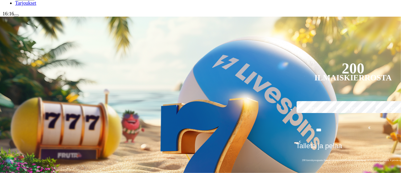 The height and width of the screenshot is (173, 401). What do you see at coordinates (353, 68) in the screenshot?
I see `div: 200` at bounding box center [353, 68].